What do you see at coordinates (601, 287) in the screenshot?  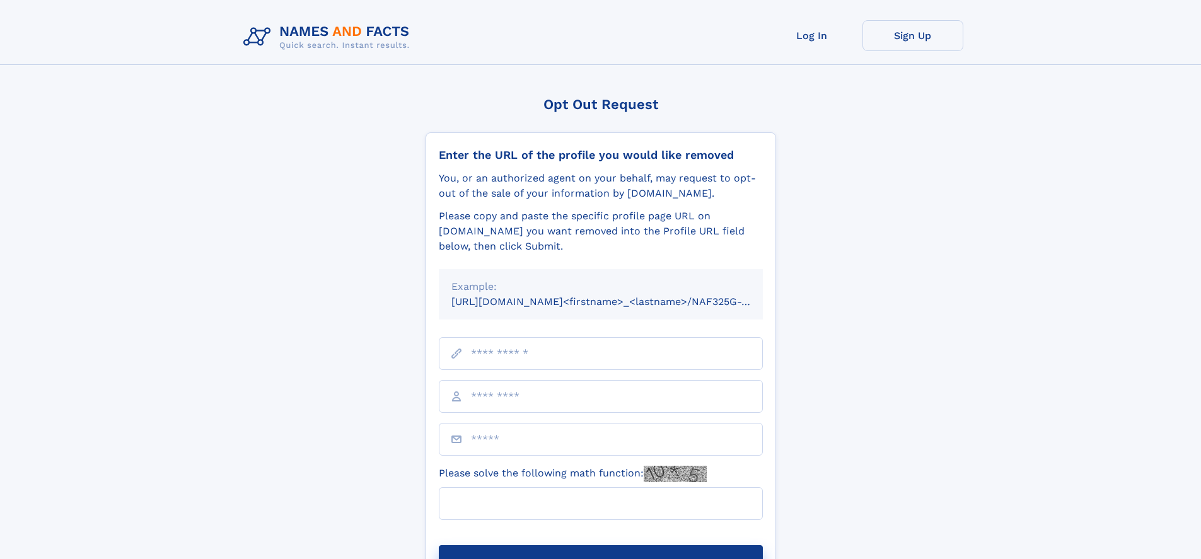 I see `div: Example:` at bounding box center [601, 287].